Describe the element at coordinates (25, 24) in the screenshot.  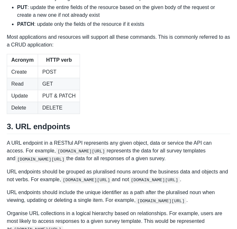
I see `strong: PATCH` at that location.